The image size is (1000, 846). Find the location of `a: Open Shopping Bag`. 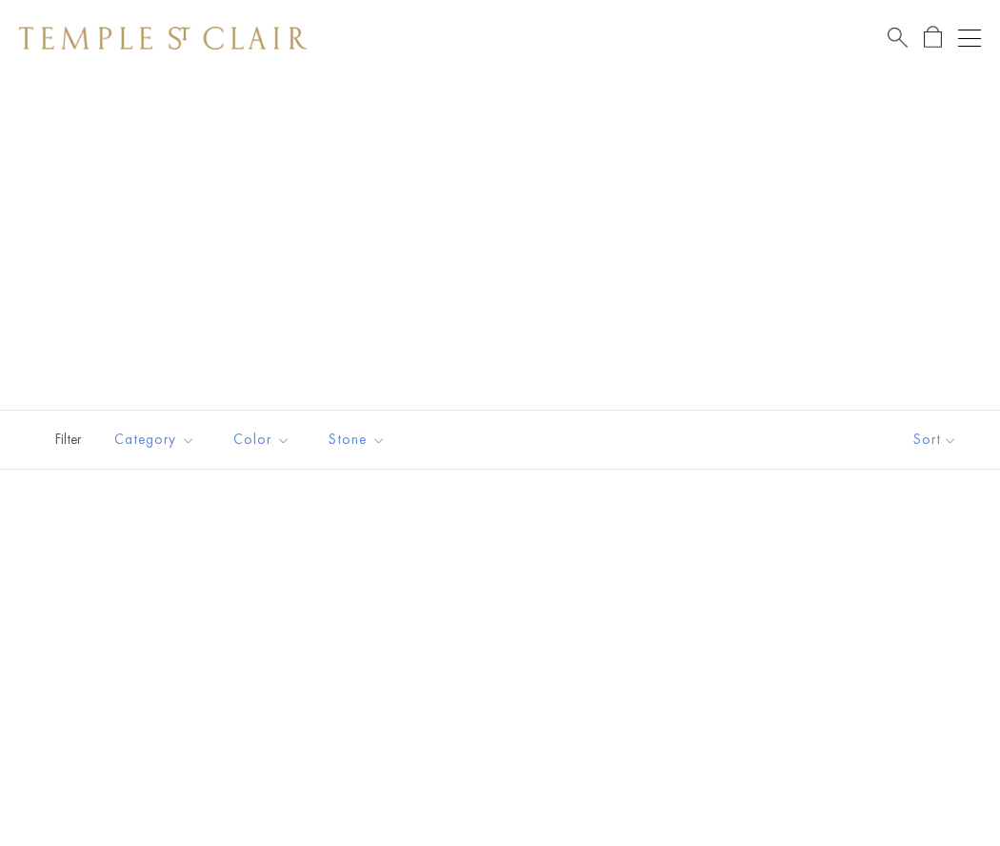

a: Open Shopping Bag is located at coordinates (933, 37).